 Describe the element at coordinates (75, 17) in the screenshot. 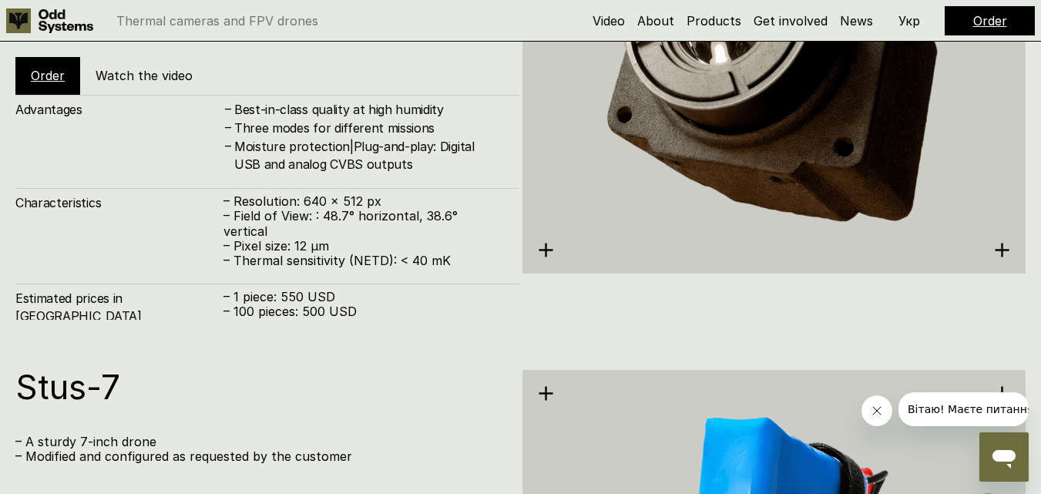

I see `span: Вітаю! Маєте питання?` at that location.